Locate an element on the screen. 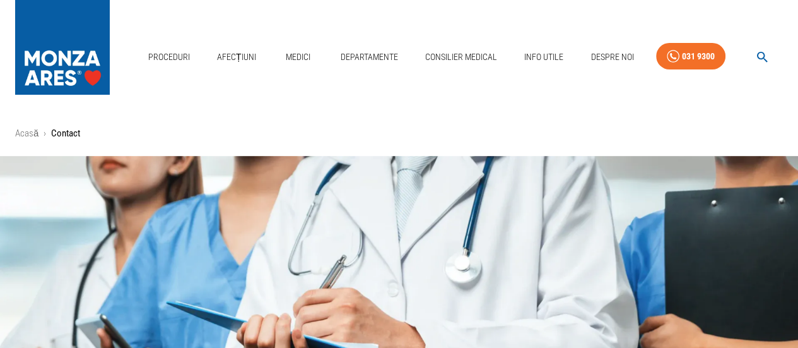  div: 031 9300 is located at coordinates (699, 56).